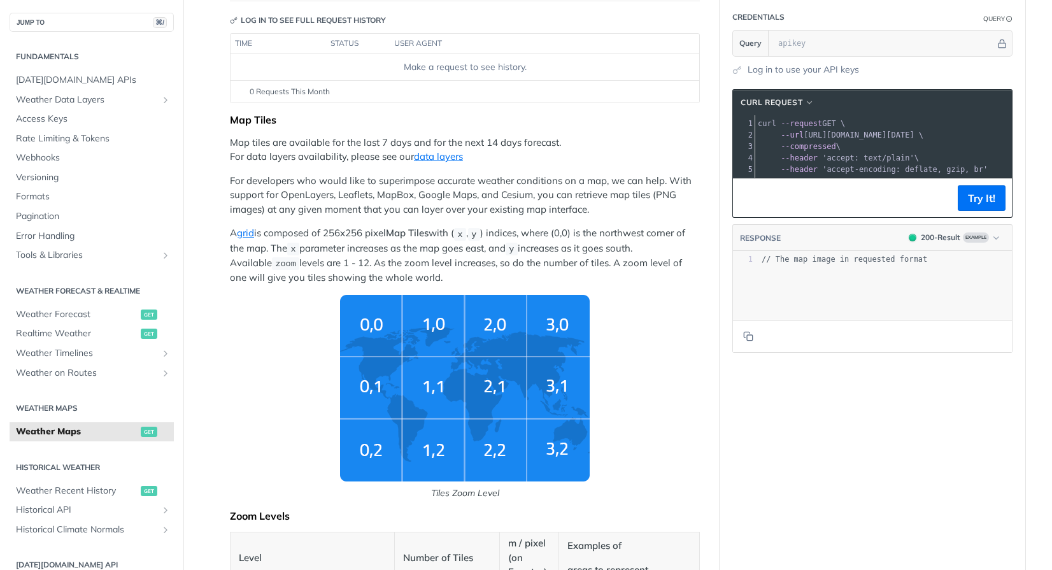  What do you see at coordinates (771, 103) in the screenshot?
I see `span: cURL Request` at bounding box center [771, 103].